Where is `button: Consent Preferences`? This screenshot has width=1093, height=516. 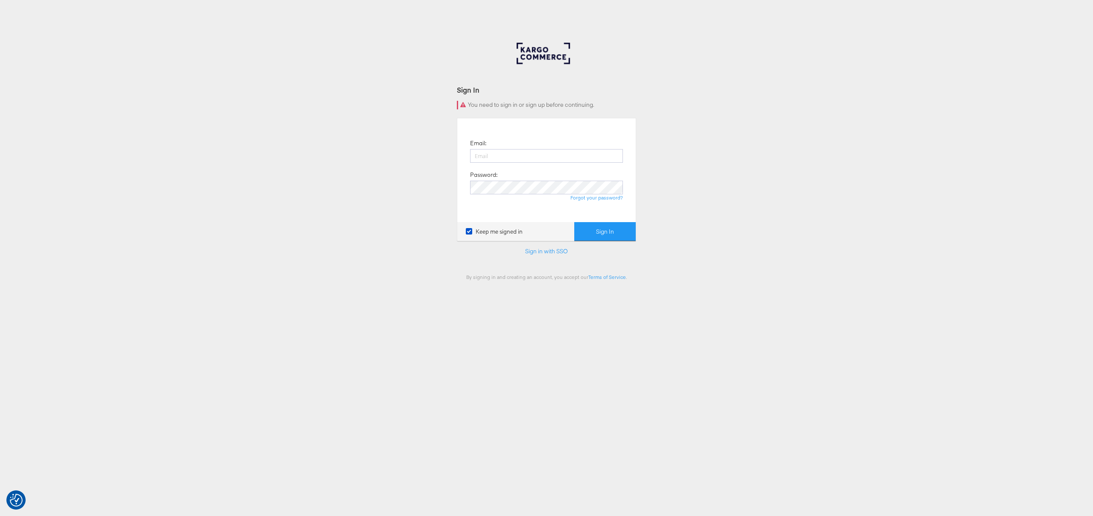
button: Consent Preferences is located at coordinates (16, 500).